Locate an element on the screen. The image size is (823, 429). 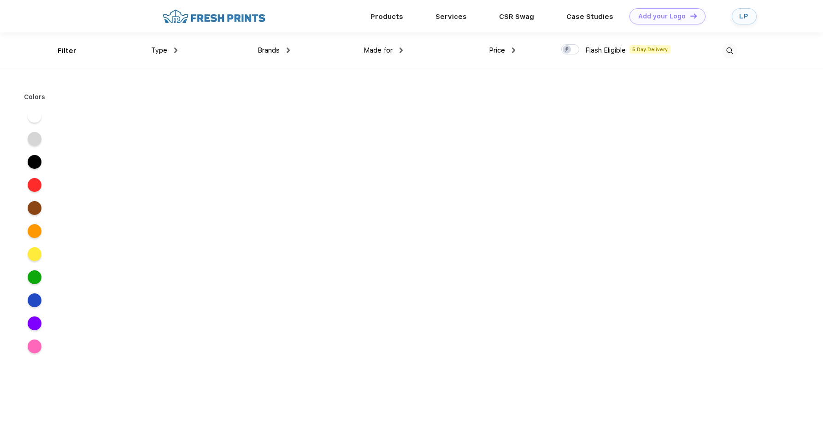
span: Flash Eligible is located at coordinates (606, 50).